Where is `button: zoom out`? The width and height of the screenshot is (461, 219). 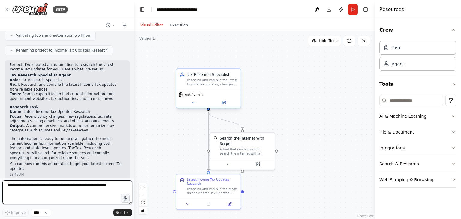
button: zoom out is located at coordinates (143, 195).